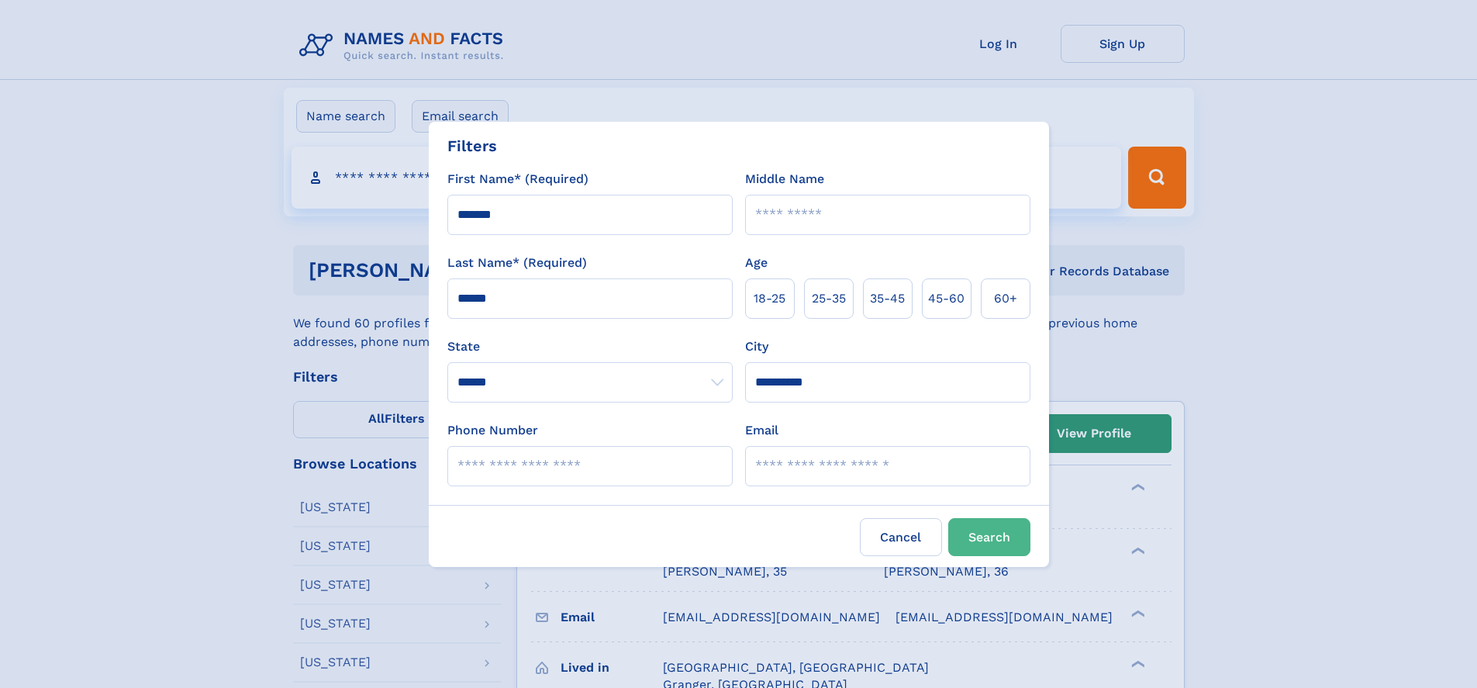  What do you see at coordinates (756, 263) in the screenshot?
I see `label: Age` at bounding box center [756, 263].